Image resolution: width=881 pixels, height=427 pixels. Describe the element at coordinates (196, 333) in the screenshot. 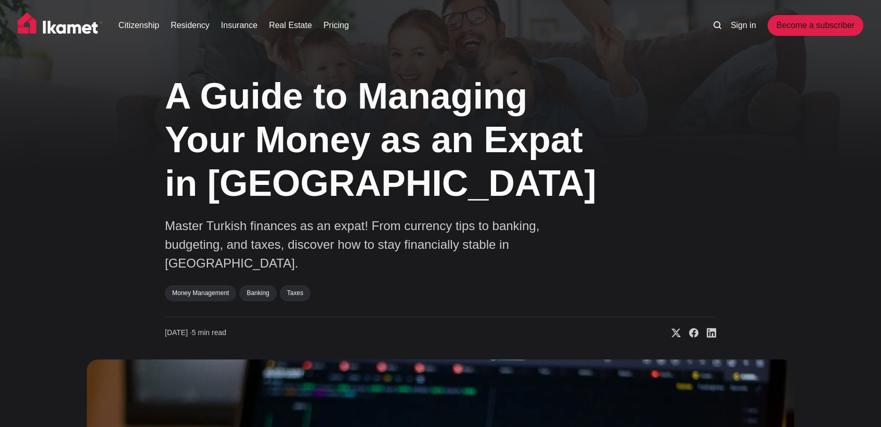

I see `time: 5 min read` at that location.